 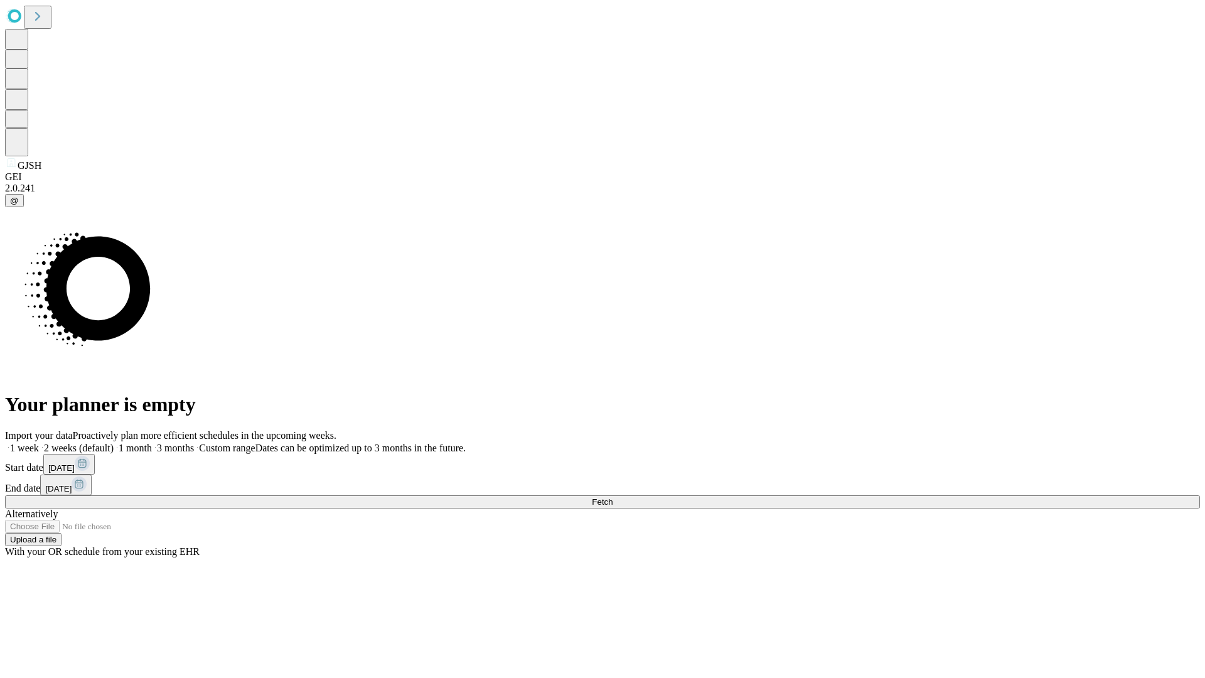 What do you see at coordinates (603, 177) in the screenshot?
I see `div: GEI` at bounding box center [603, 177].